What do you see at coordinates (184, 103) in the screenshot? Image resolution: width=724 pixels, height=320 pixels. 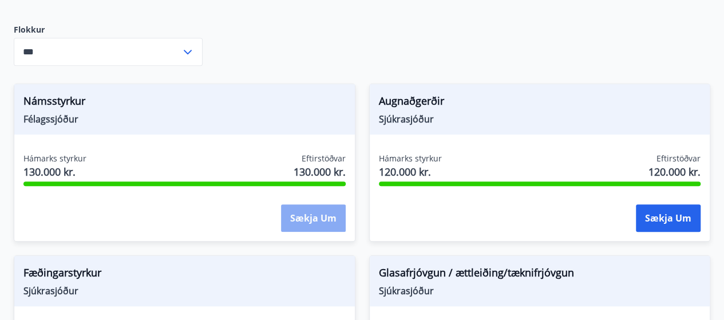 I see `span: Námsstyrkur` at bounding box center [184, 103].